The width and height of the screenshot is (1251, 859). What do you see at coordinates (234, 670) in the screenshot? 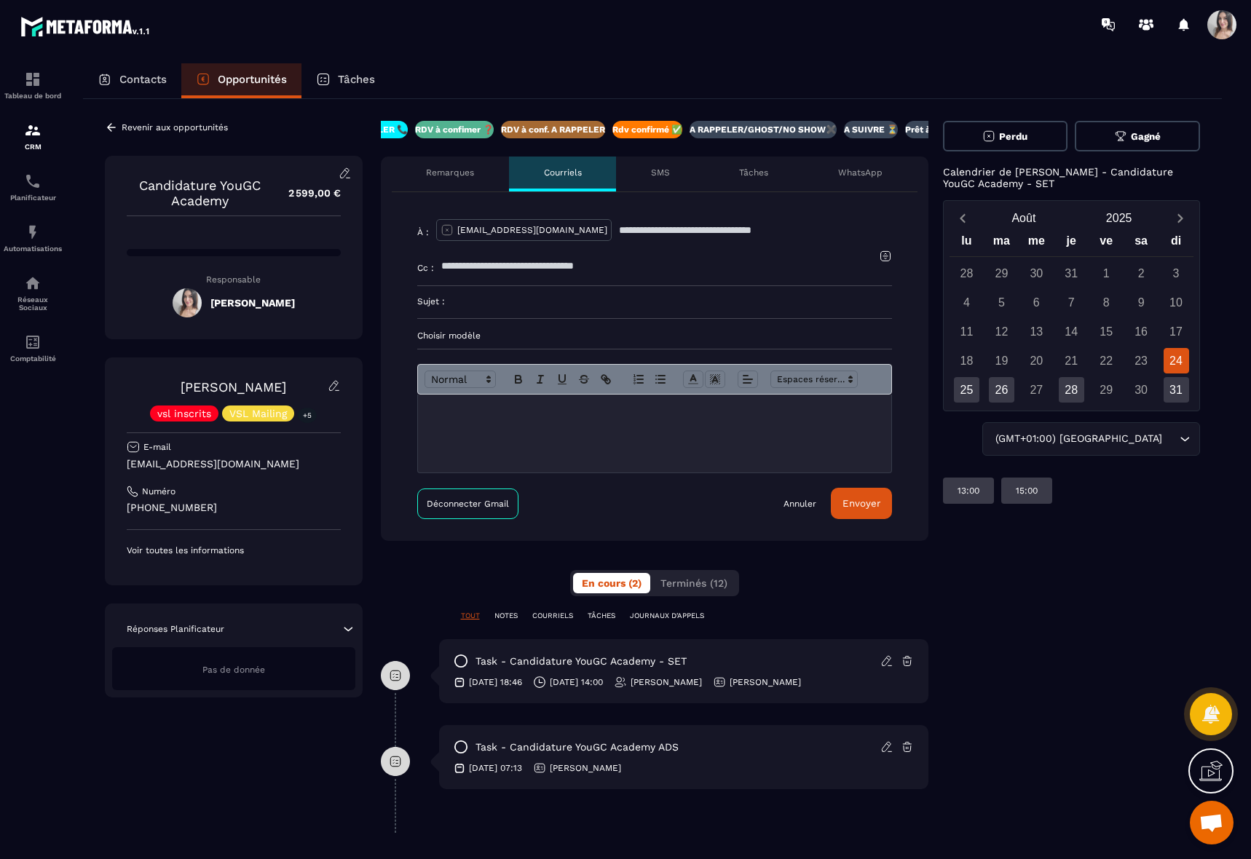
I see `span: Pas de donnée` at bounding box center [234, 670].